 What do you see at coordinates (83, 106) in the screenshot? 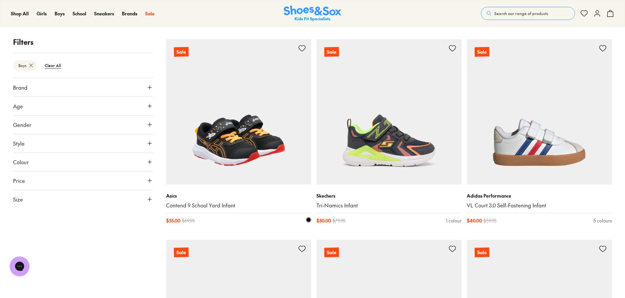
I see `button: Age` at bounding box center [83, 106].